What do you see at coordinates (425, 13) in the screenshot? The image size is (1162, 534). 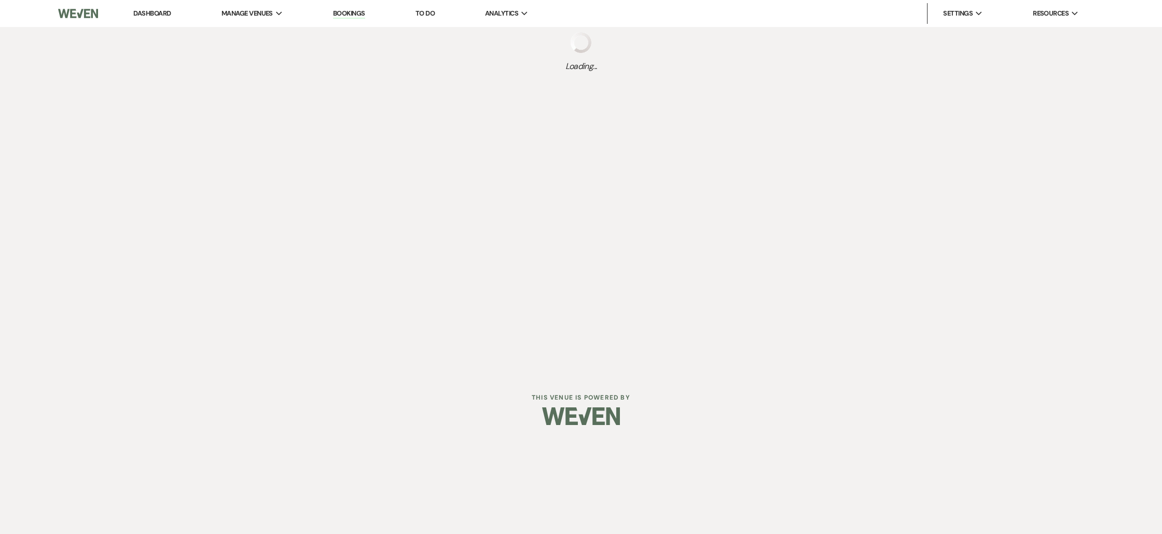 I see `a: To Do` at bounding box center [425, 13].